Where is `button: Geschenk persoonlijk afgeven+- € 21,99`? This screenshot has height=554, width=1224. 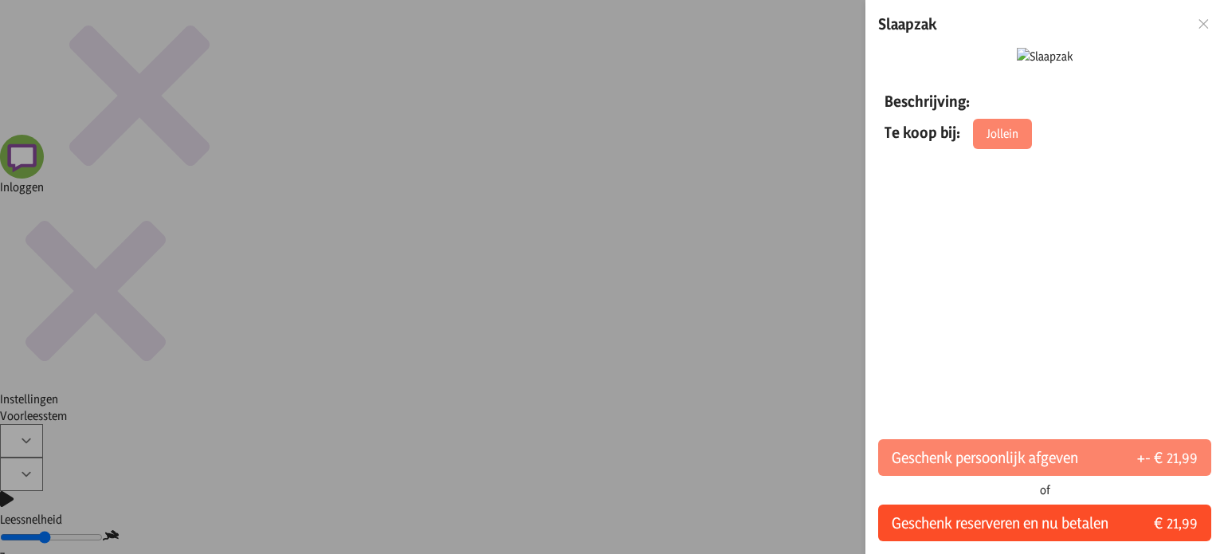 button: Geschenk persoonlijk afgeven+- € 21,99 is located at coordinates (1045, 458).